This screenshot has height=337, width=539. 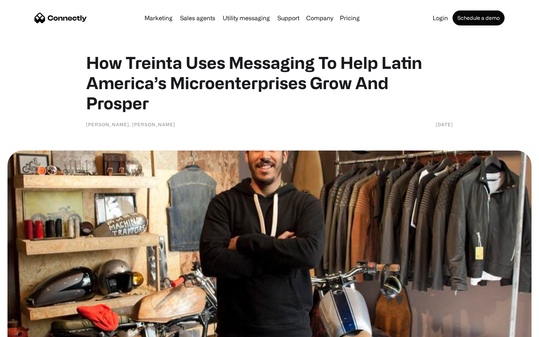 I want to click on a: Support, so click(x=288, y=18).